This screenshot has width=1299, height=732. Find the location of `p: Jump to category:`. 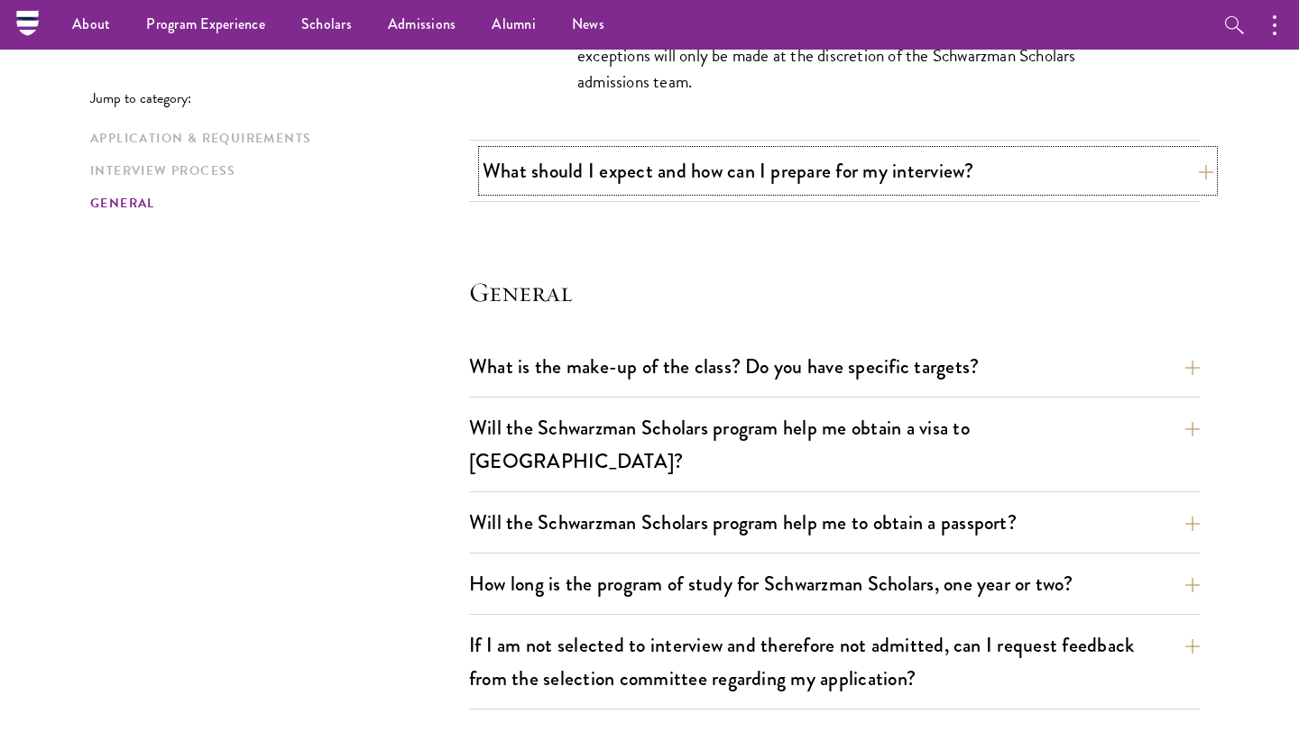

p: Jump to category: is located at coordinates (280, 98).